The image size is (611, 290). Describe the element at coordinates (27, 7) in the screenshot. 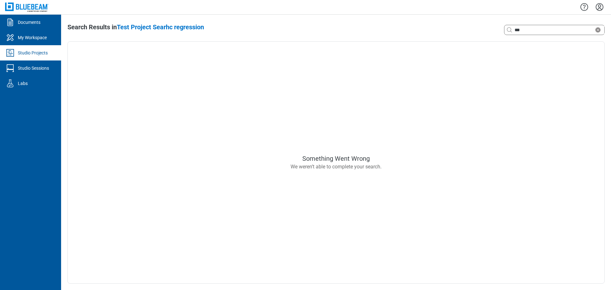

I see `img: Bluebeam, Inc.` at that location.